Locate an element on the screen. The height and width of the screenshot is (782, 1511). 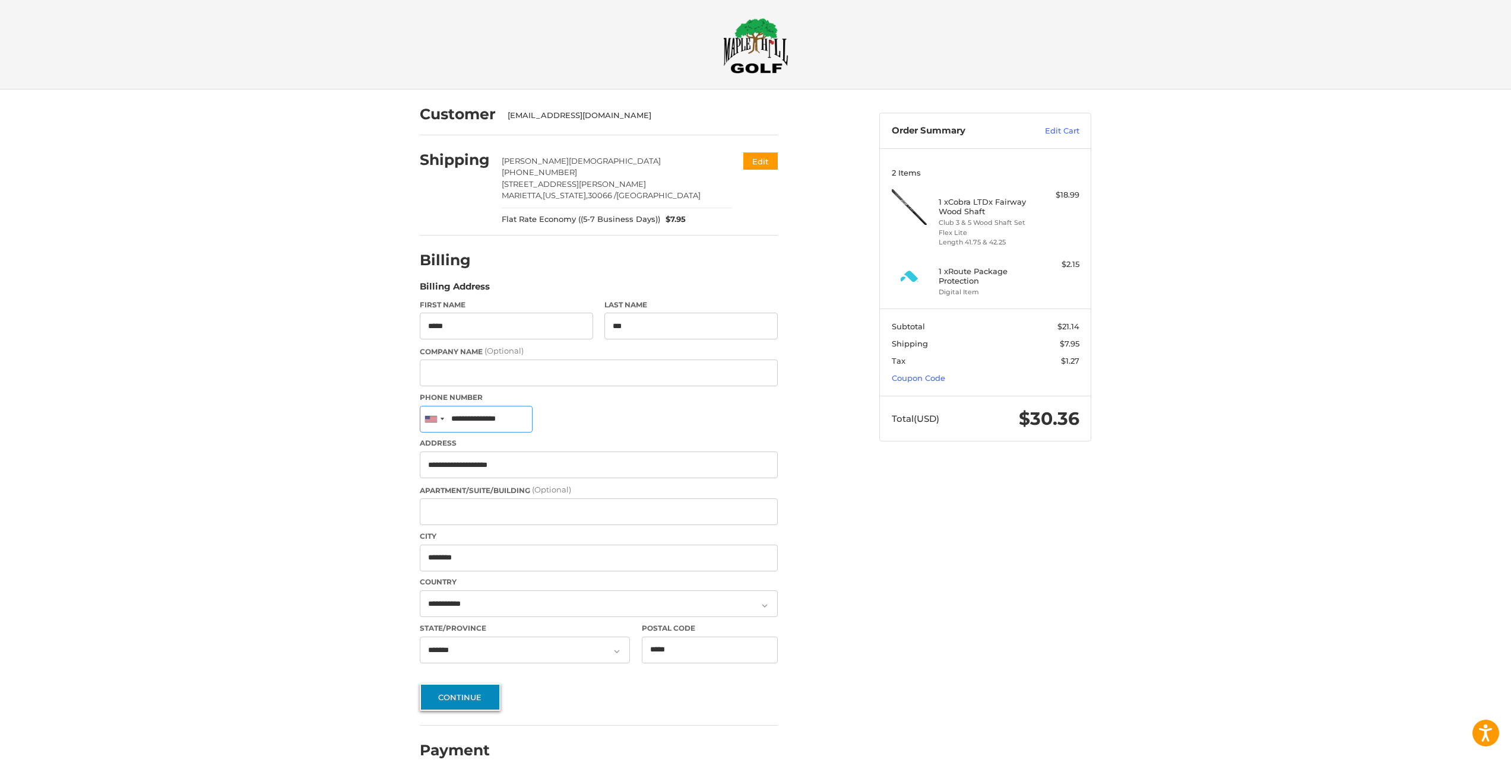
span: 30066 / is located at coordinates (602, 195).